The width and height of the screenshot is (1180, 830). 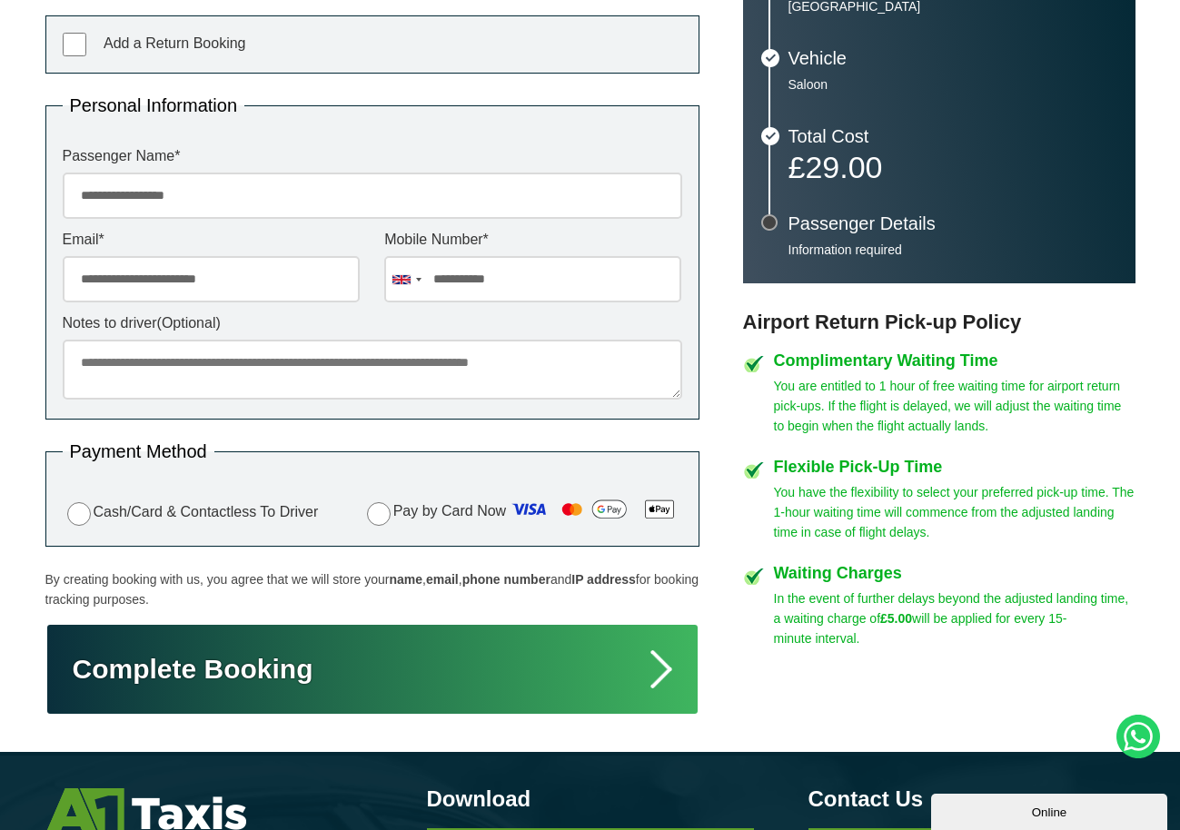 What do you see at coordinates (211, 240) in the screenshot?
I see `label: Email` at bounding box center [211, 240].